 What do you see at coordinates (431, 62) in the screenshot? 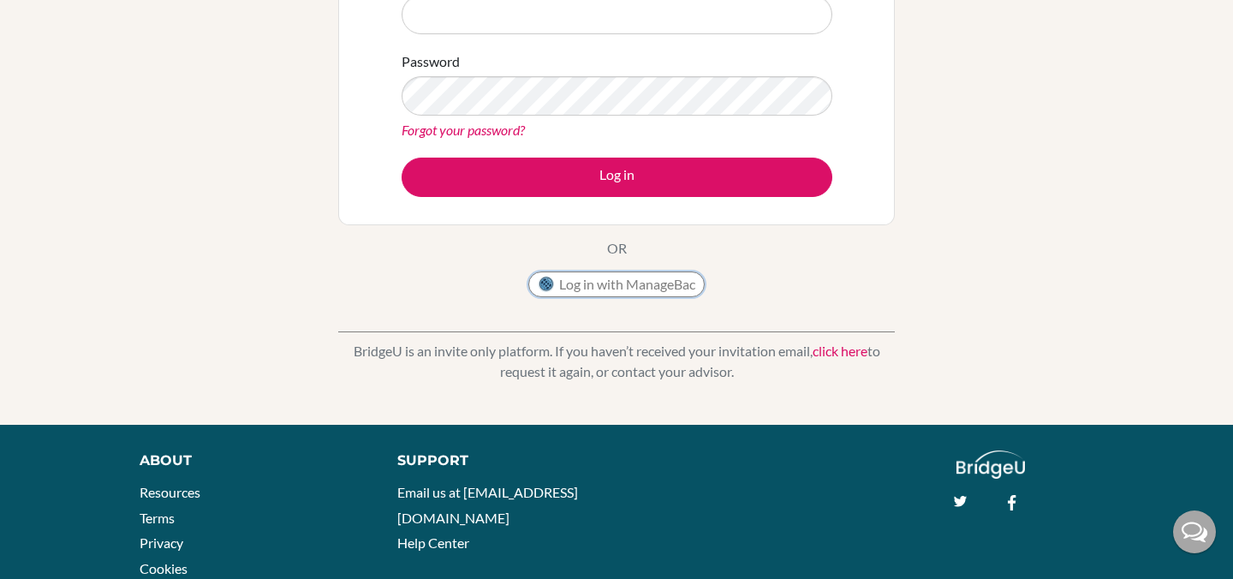
I see `label: Password` at bounding box center [431, 62].